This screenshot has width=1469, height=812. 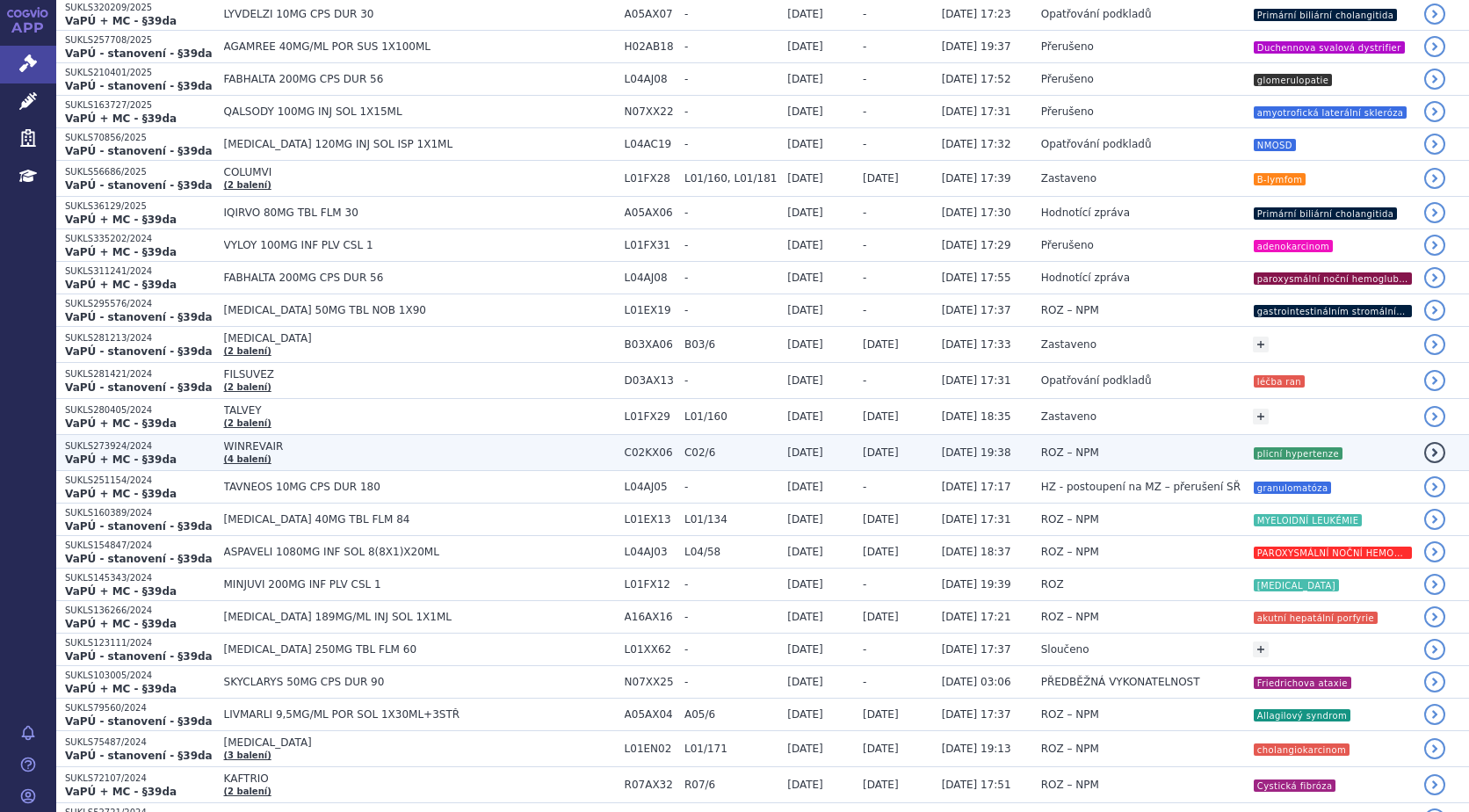 I want to click on p: SUKLS72107/2024, so click(x=139, y=779).